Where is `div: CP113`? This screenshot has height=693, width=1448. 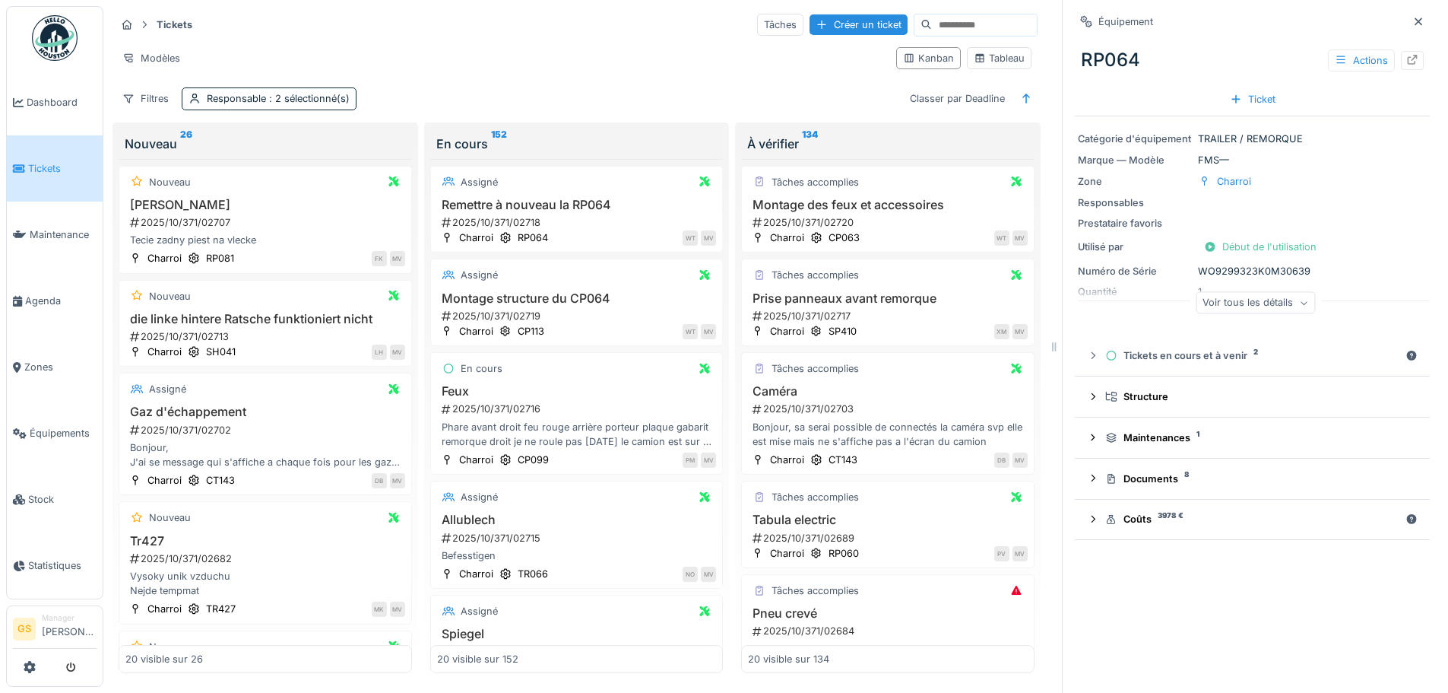 div: CP113 is located at coordinates (531, 331).